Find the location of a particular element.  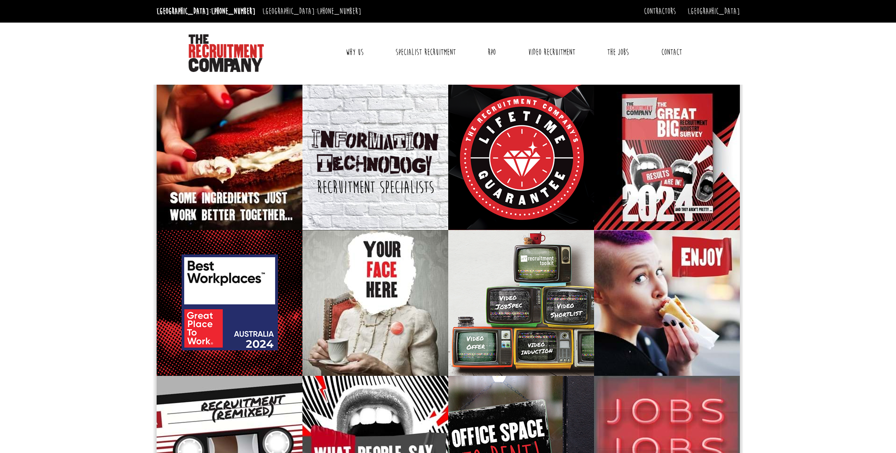

img: The Recruitment Company is located at coordinates (226, 53).